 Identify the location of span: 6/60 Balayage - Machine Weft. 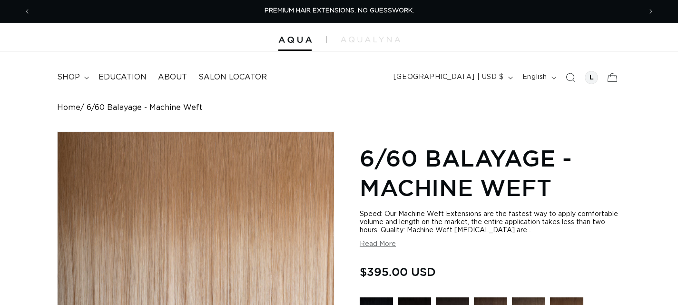
(145, 108).